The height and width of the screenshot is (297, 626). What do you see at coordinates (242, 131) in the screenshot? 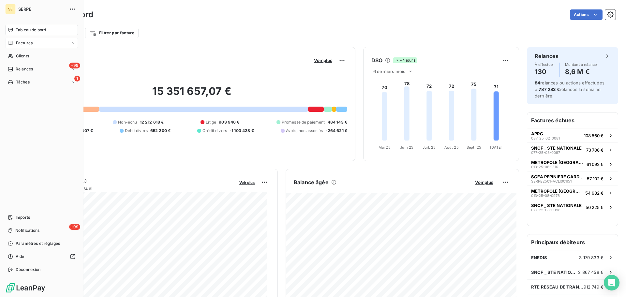
I see `span: -1 103 428 €` at bounding box center [242, 131].